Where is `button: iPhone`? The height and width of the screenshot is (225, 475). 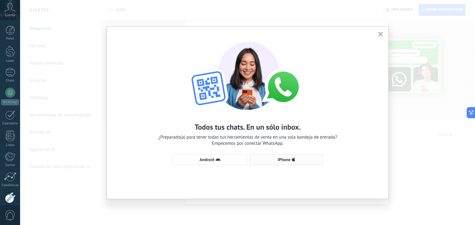 button: iPhone is located at coordinates (286, 160).